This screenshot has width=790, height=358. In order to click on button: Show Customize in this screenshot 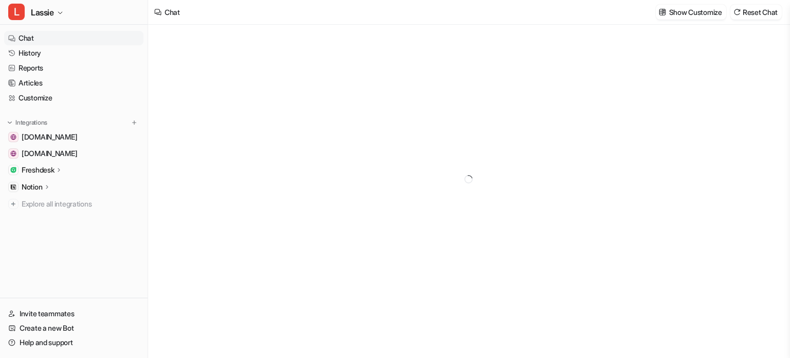, I will do `click(691, 12)`.